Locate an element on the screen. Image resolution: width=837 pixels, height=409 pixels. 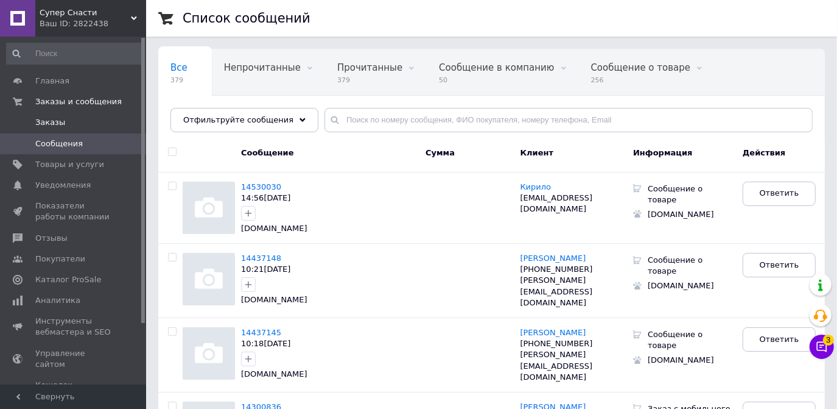
span: Заказы is located at coordinates (50, 122).